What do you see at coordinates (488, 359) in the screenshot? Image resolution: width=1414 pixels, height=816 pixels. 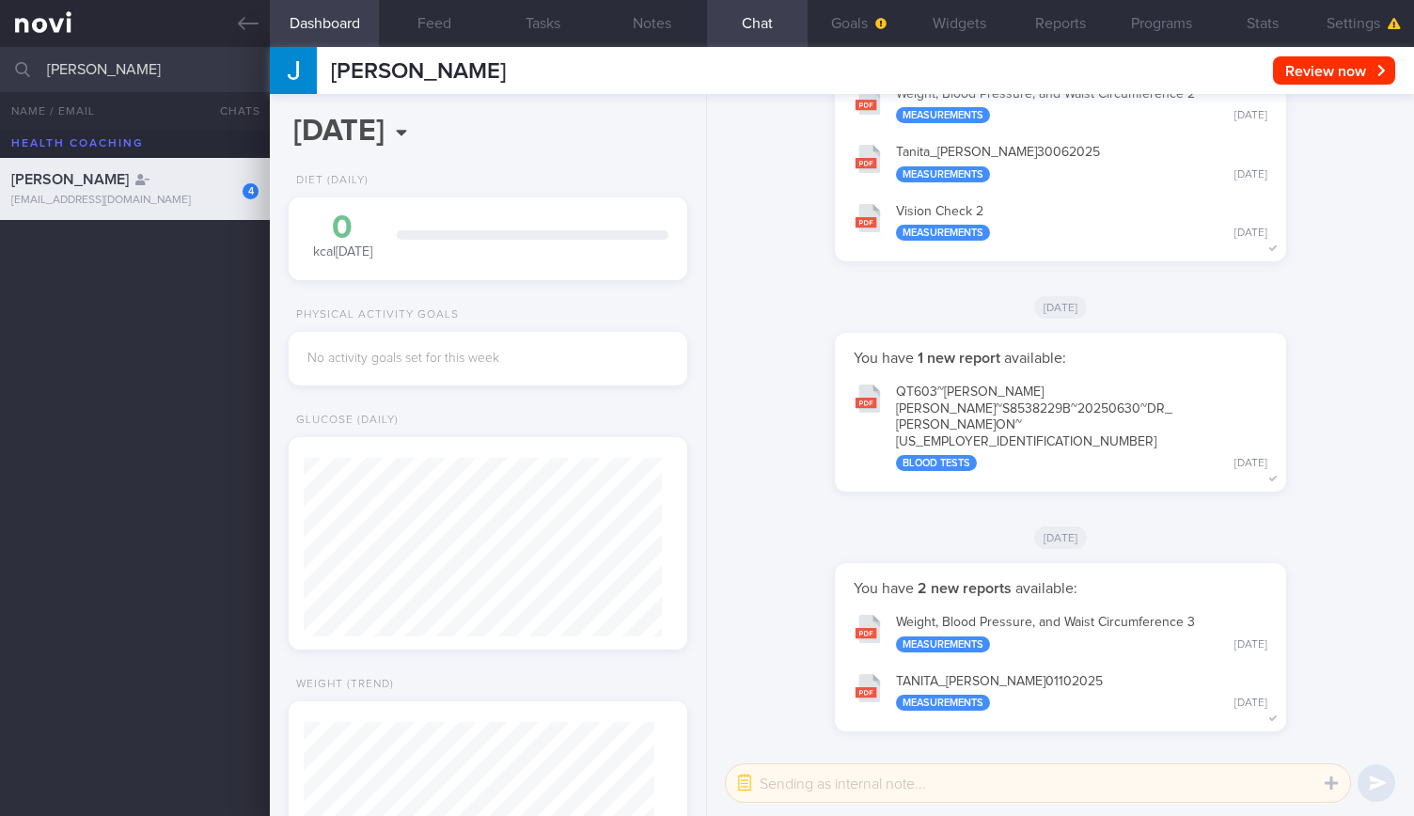 I see `div: No activity goals set for this week` at bounding box center [488, 359].